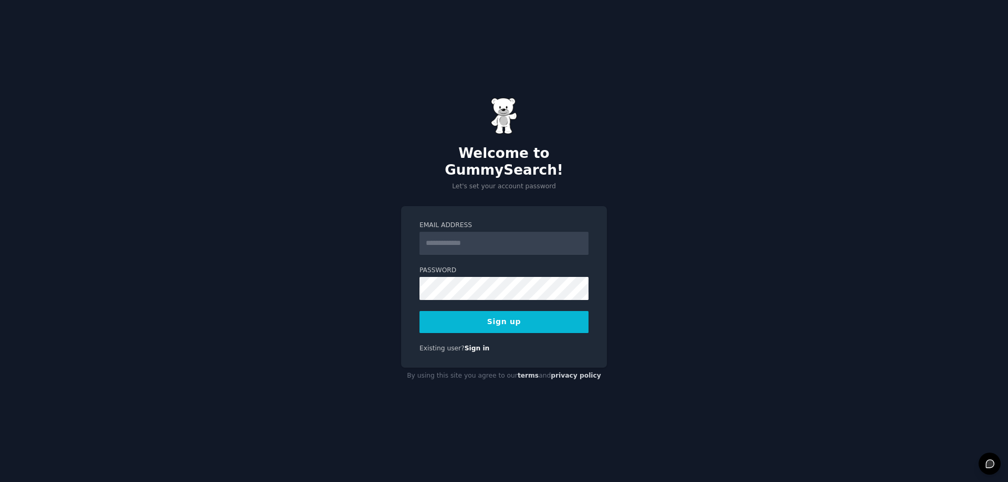  Describe the element at coordinates (576, 376) in the screenshot. I see `a: privacy policy` at that location.